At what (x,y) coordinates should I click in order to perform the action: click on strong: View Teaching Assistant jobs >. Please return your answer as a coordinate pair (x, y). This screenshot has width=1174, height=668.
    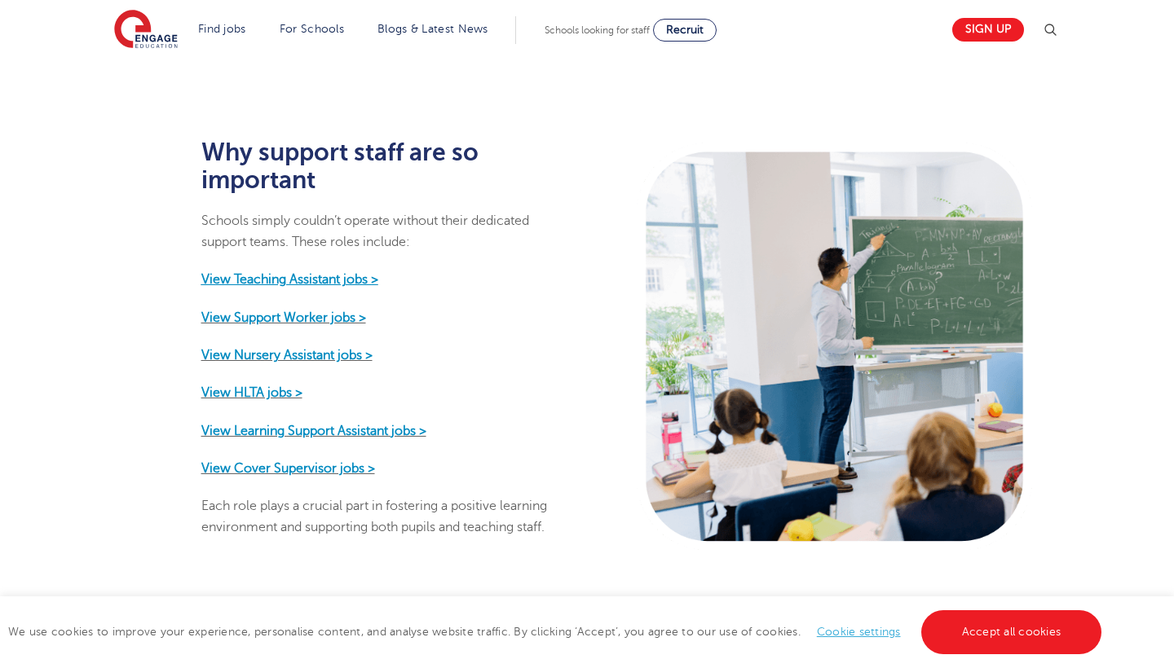
    Looking at the image, I should click on (289, 280).